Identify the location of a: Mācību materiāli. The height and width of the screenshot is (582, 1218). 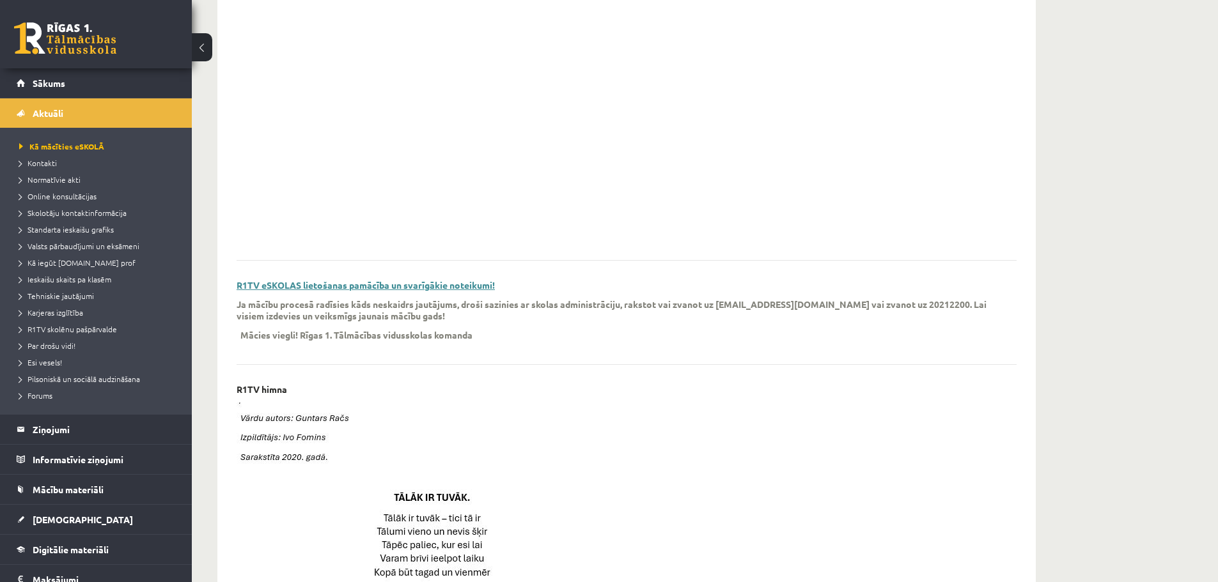
(96, 490).